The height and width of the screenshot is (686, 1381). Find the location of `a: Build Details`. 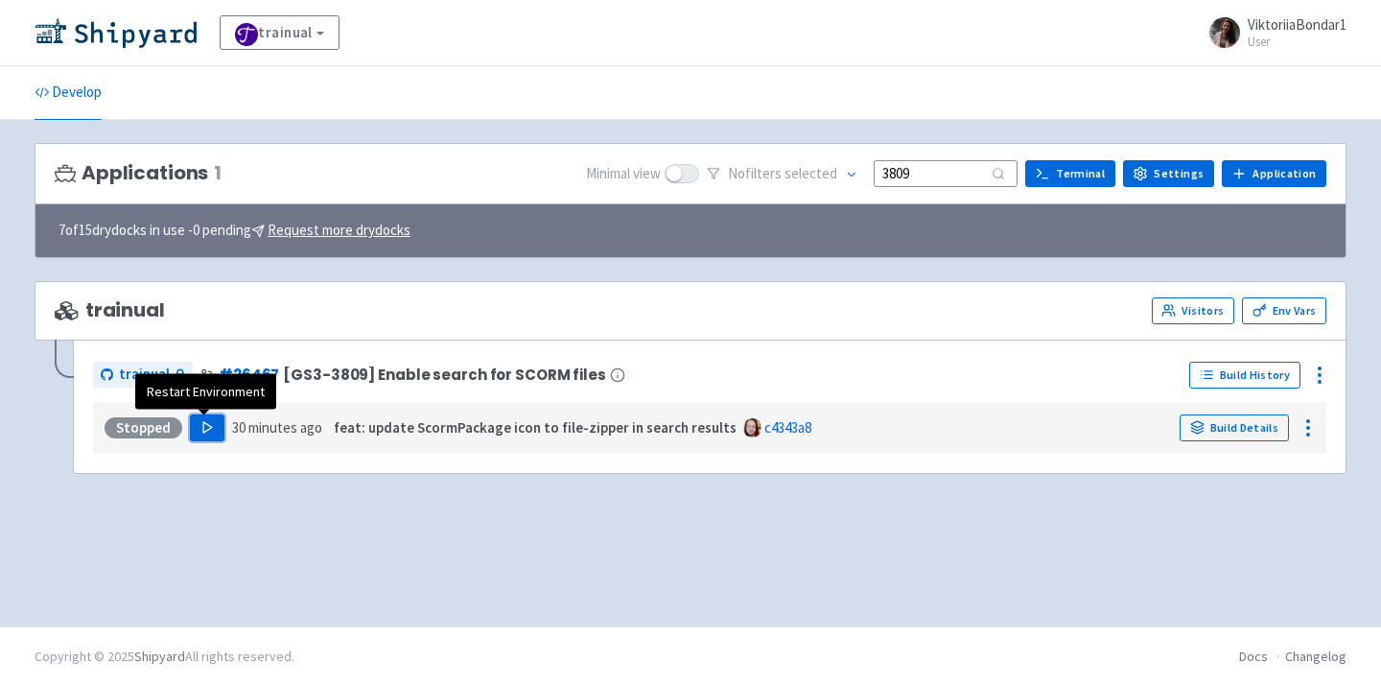

a: Build Details is located at coordinates (1234, 428).